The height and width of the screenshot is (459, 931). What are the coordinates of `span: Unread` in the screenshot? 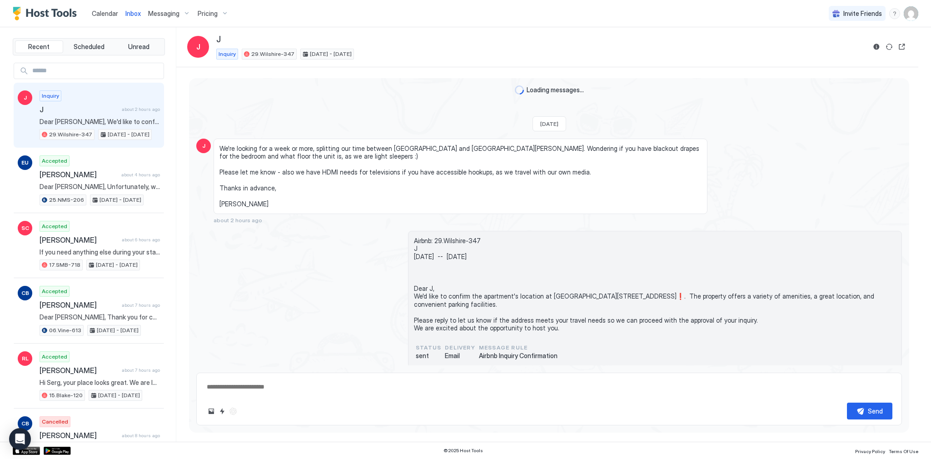 It's located at (139, 47).